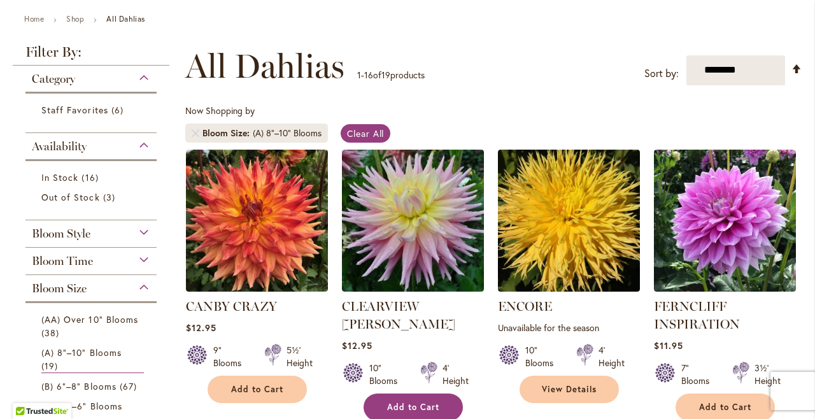  I want to click on span: Bloom Style, so click(61, 234).